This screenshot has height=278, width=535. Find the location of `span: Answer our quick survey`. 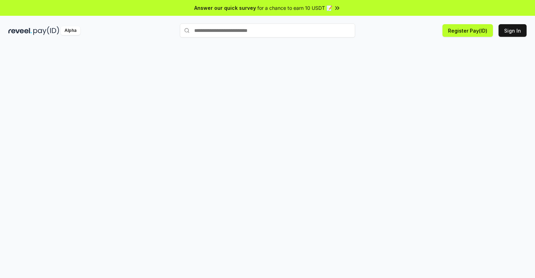

span: Answer our quick survey is located at coordinates (225, 8).